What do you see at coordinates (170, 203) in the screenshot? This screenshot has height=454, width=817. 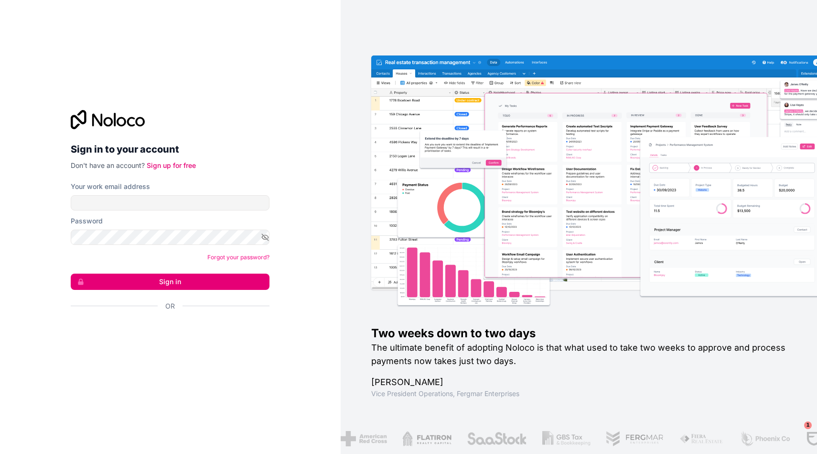 I see `input: Email address` at bounding box center [170, 203].